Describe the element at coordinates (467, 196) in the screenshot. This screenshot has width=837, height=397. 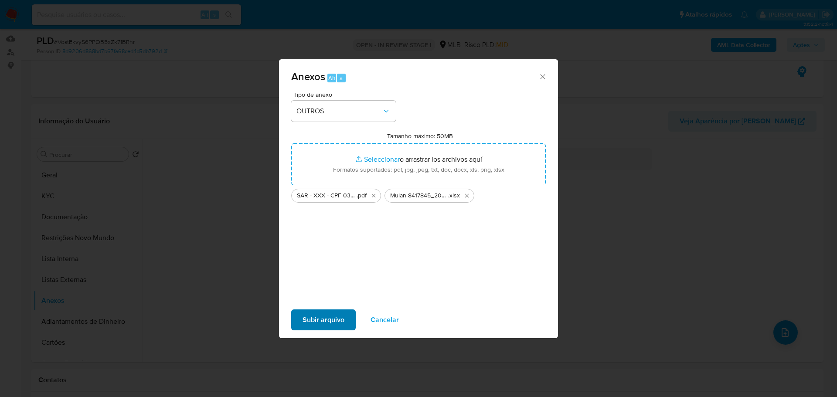
I see `button: Eliminar Mulan 8417845_2025_08_12_16_03_11.xlsx` at that location.